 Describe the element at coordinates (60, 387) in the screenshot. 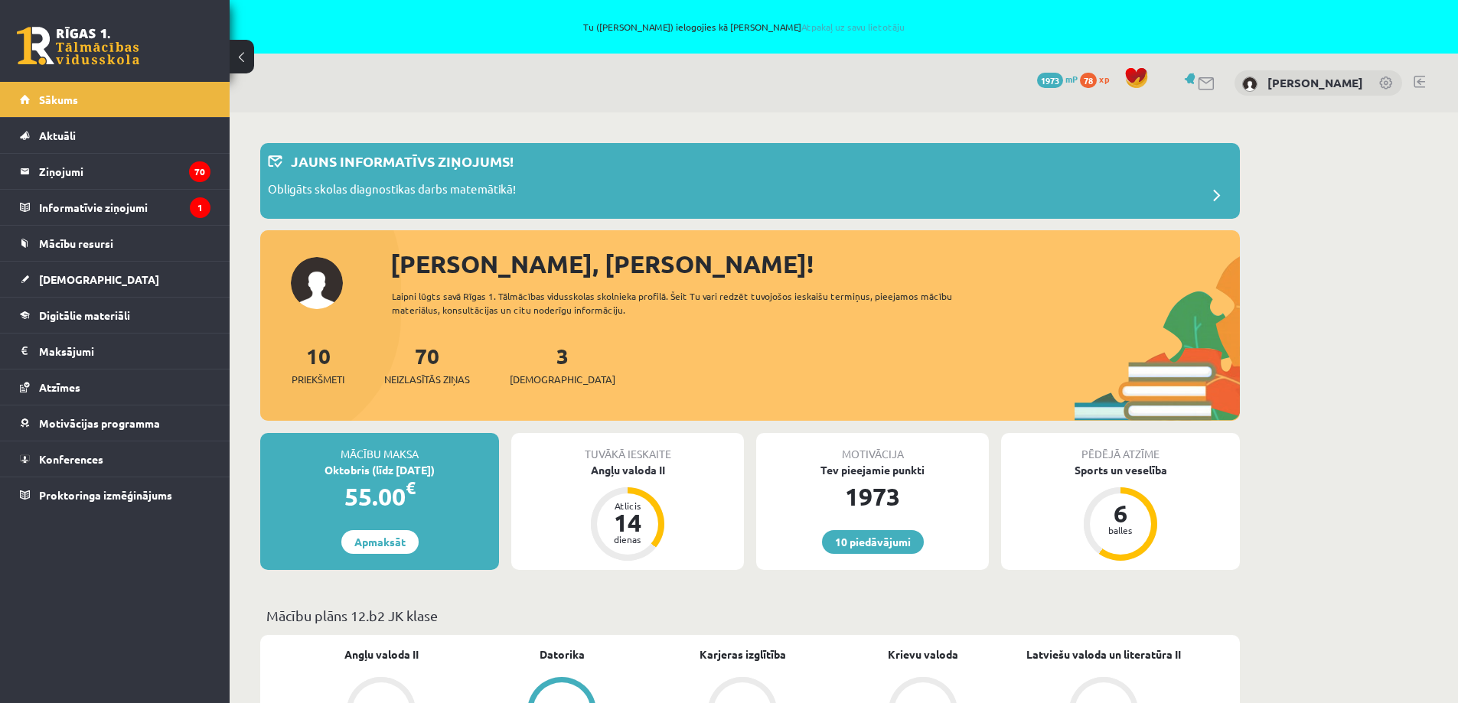

I see `span: Atzīmes` at that location.